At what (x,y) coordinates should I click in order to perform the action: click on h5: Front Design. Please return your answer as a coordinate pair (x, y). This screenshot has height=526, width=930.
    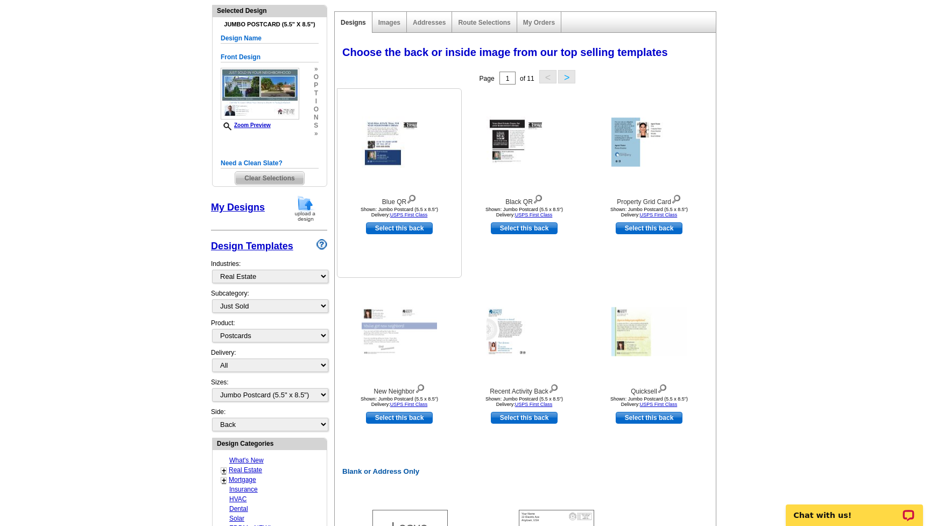
    Looking at the image, I should click on (270, 57).